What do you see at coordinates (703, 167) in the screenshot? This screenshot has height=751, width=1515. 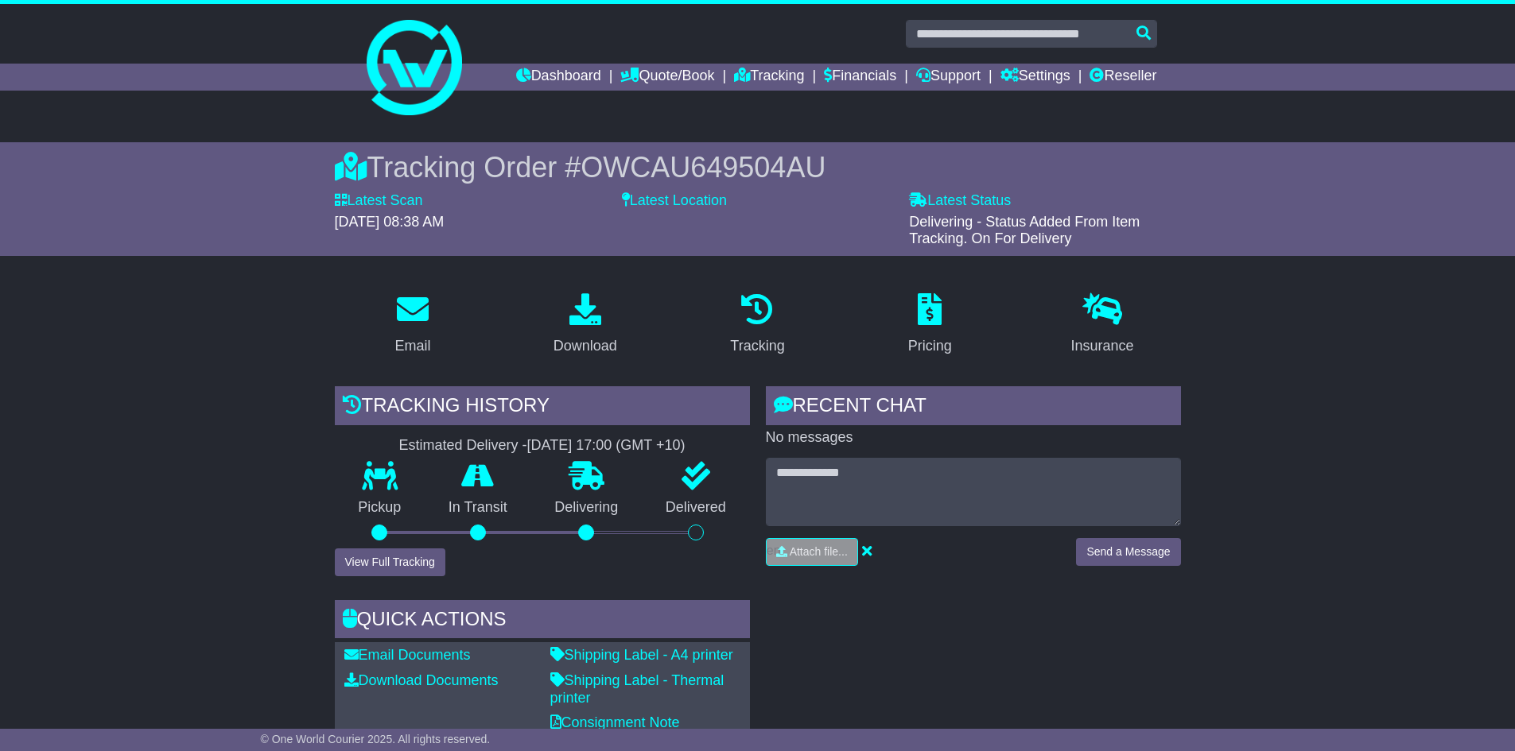 I see `span: OWCAU649504AU` at bounding box center [703, 167].